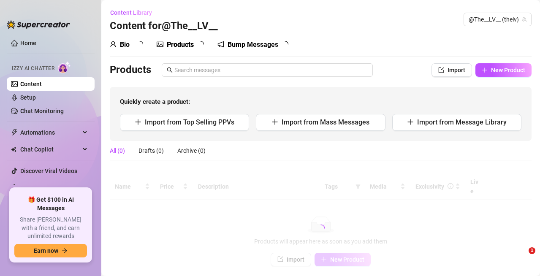 This screenshot has width=540, height=276. What do you see at coordinates (38, 24) in the screenshot?
I see `img: logo-BBDzfeDw.svg` at bounding box center [38, 24].